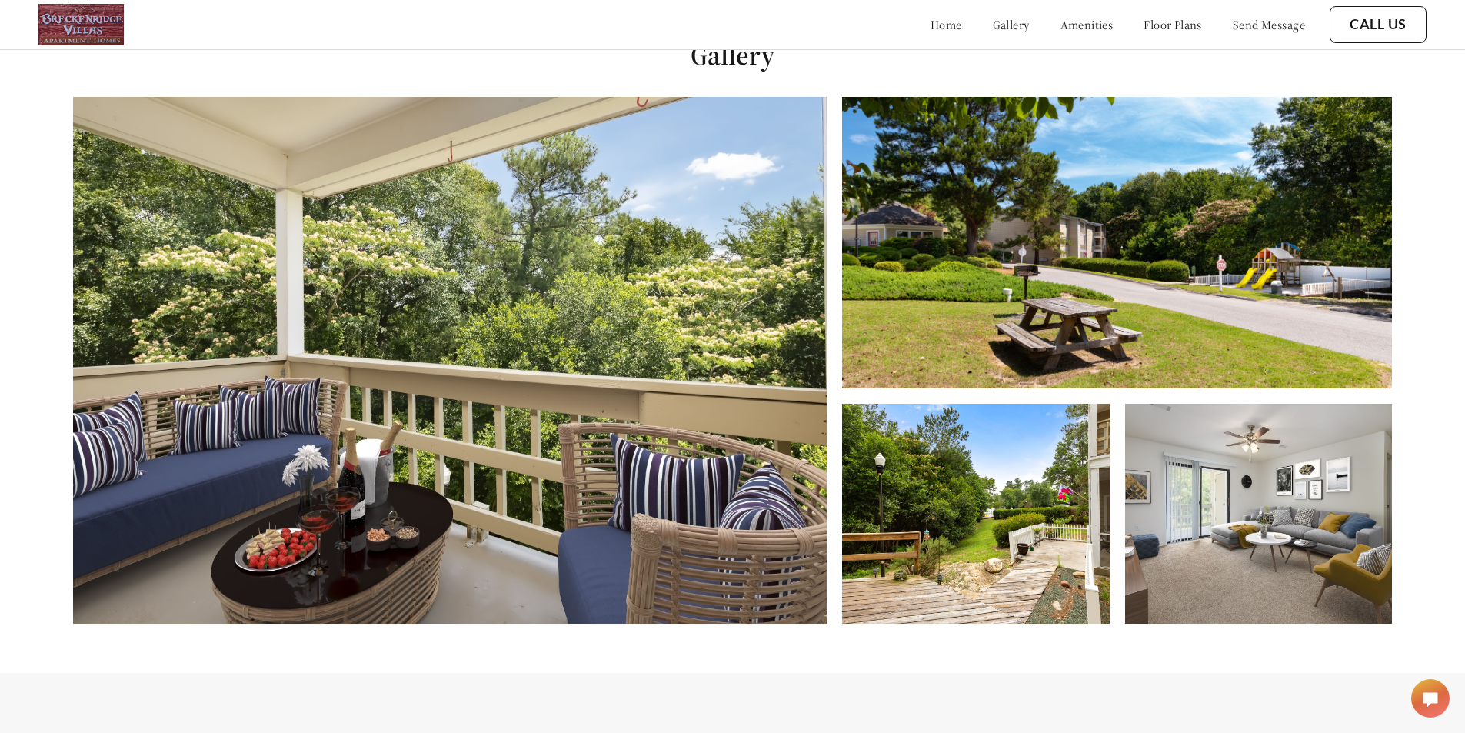 The height and width of the screenshot is (733, 1465). I want to click on a: home, so click(946, 25).